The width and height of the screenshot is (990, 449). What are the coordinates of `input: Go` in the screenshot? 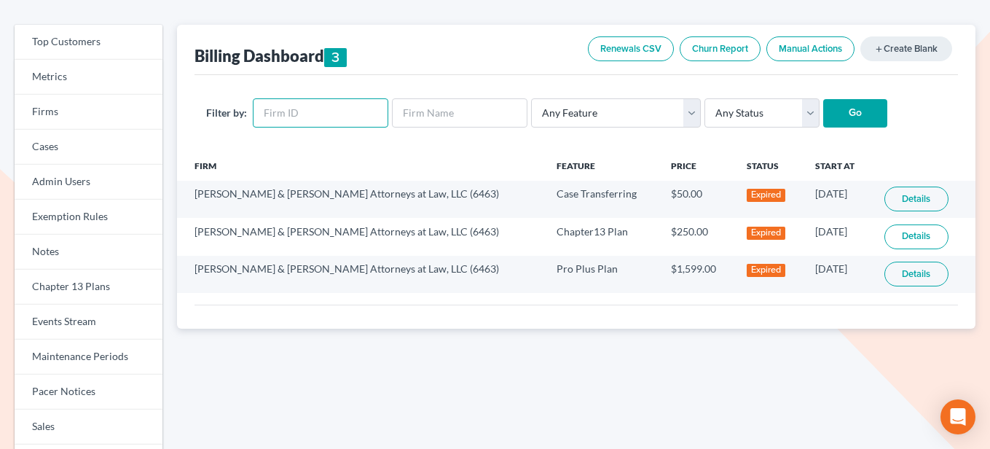 It's located at (855, 114).